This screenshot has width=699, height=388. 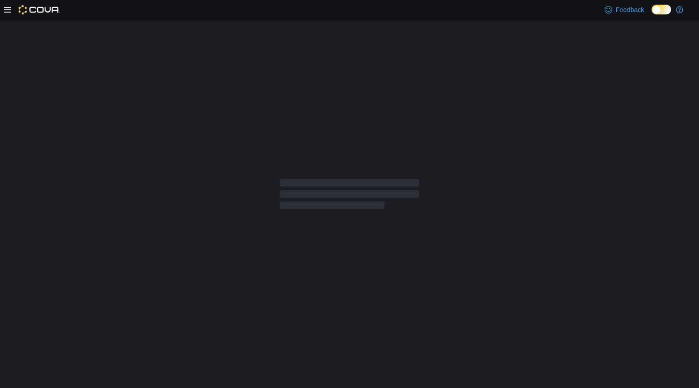 I want to click on span: Feedback, so click(x=630, y=10).